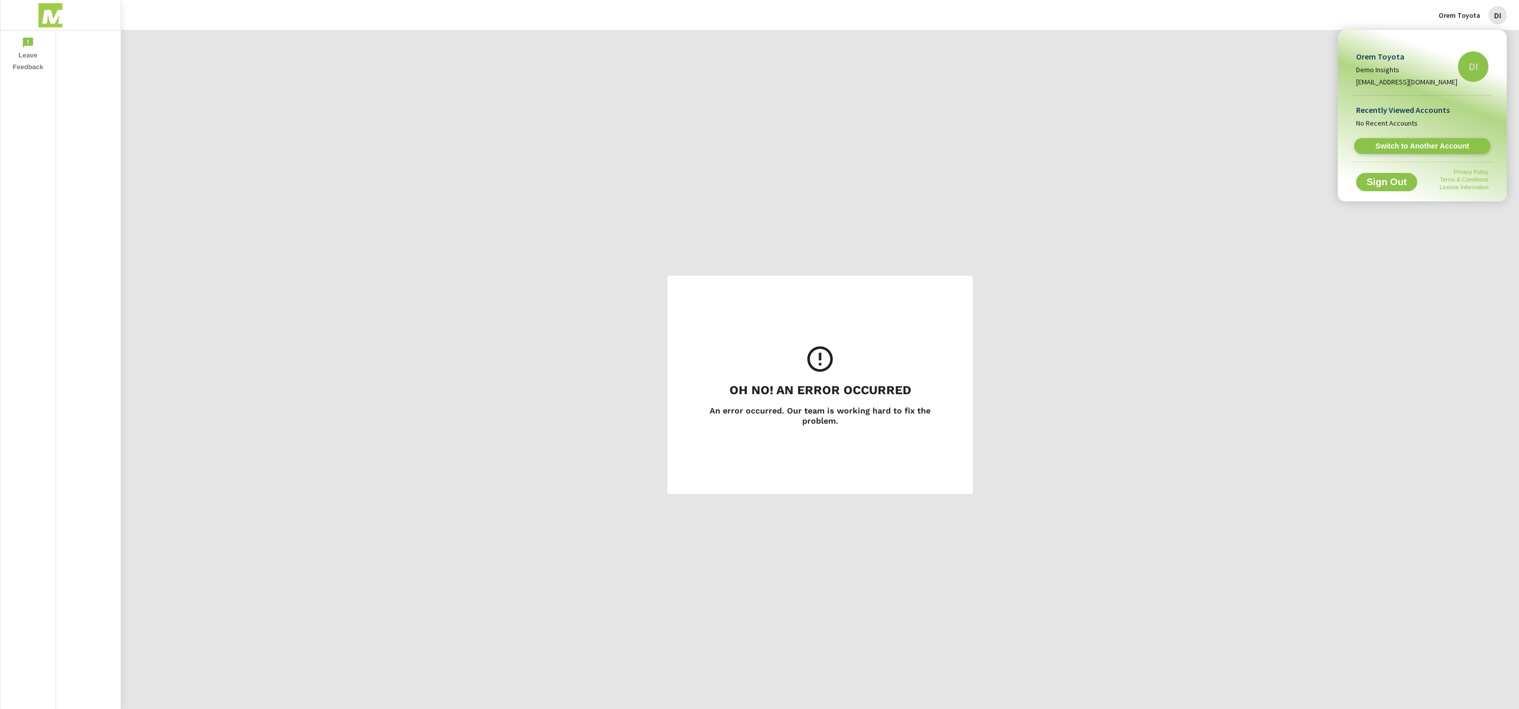 This screenshot has width=1519, height=709. I want to click on div: DI, so click(1473, 67).